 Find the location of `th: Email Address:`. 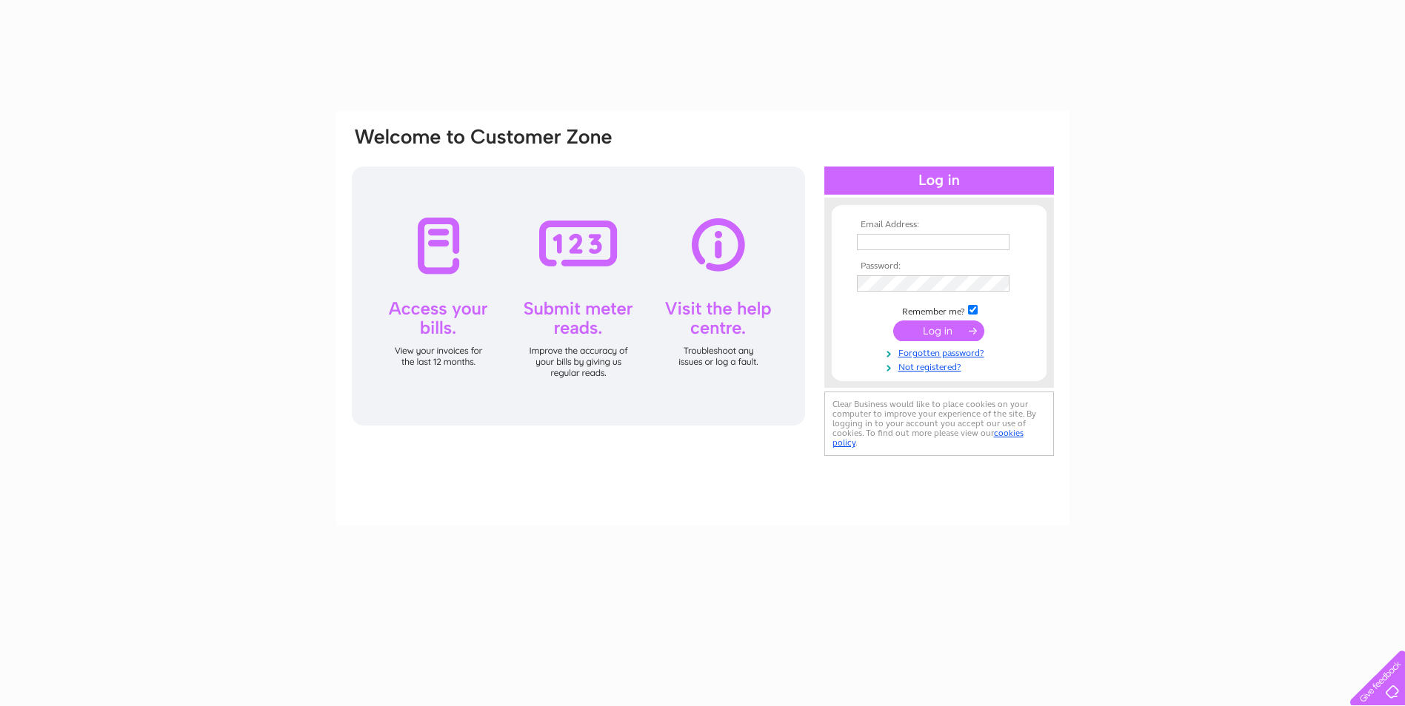

th: Email Address: is located at coordinates (939, 225).